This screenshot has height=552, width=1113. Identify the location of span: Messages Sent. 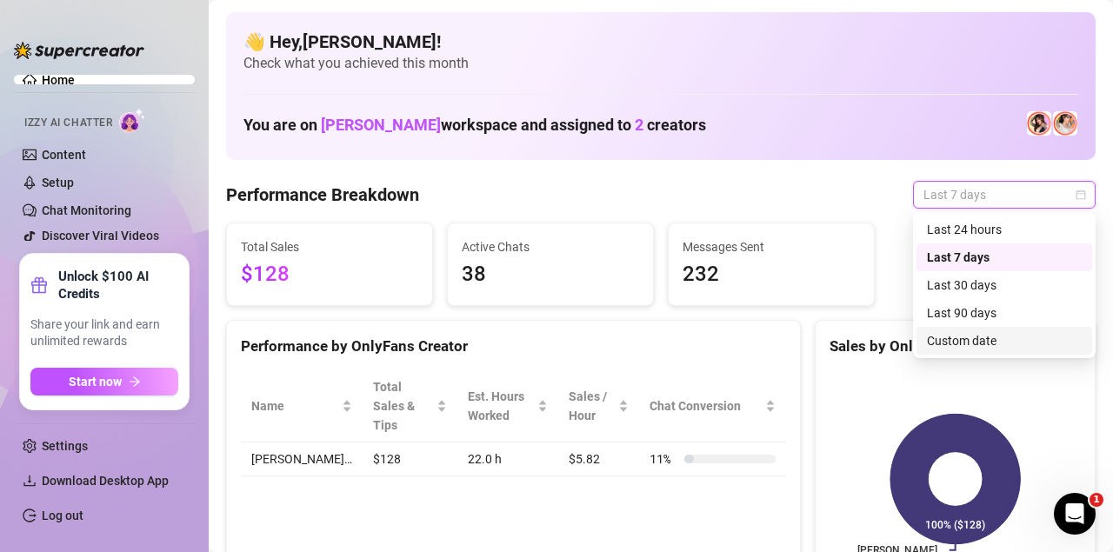
(771, 247).